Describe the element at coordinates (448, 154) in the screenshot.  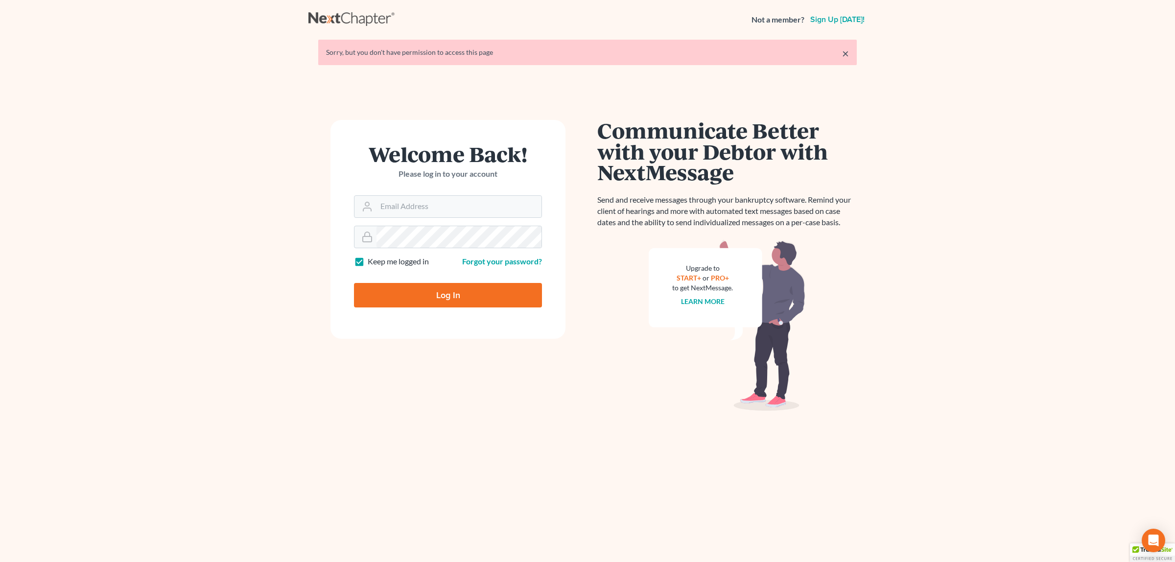
I see `h1: Welcome Back!` at that location.